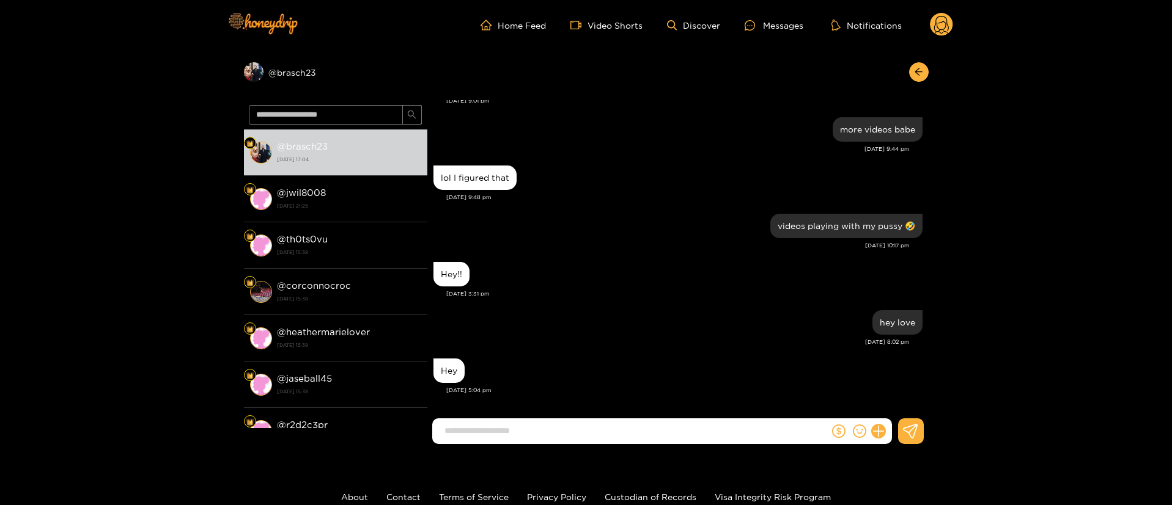 The image size is (1172, 505). Describe the element at coordinates (839, 432) in the screenshot. I see `span: dollar` at that location.